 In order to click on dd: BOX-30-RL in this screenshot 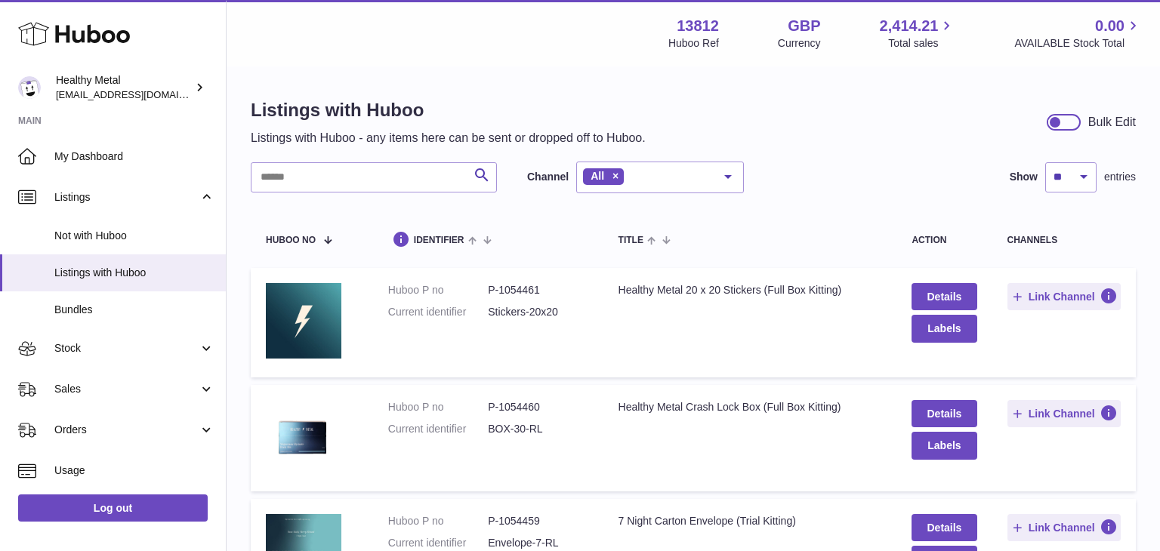, I will do `click(538, 429)`.